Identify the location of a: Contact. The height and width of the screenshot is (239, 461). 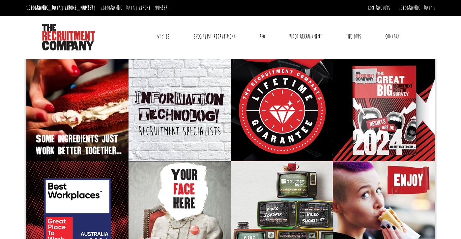
(393, 37).